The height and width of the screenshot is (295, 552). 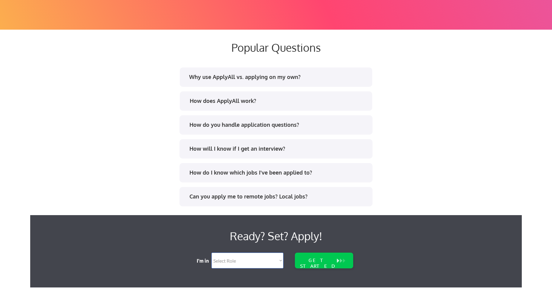 What do you see at coordinates (276, 47) in the screenshot?
I see `div: Popular Questions` at bounding box center [276, 47].